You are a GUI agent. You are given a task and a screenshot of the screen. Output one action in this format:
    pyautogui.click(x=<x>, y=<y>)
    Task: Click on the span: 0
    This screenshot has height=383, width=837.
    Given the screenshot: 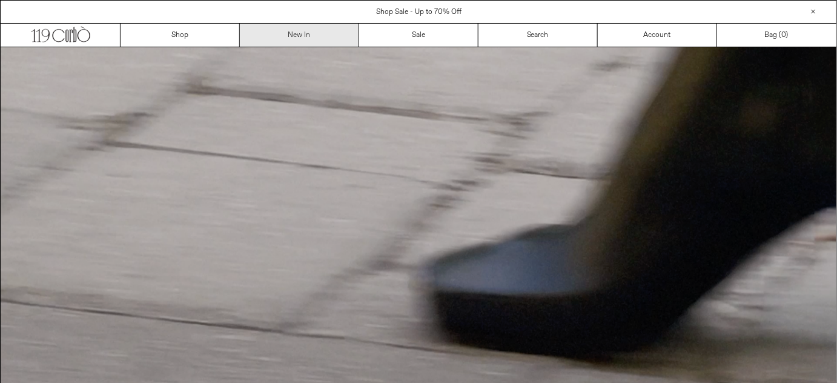 What is the action you would take?
    pyautogui.click(x=783, y=35)
    